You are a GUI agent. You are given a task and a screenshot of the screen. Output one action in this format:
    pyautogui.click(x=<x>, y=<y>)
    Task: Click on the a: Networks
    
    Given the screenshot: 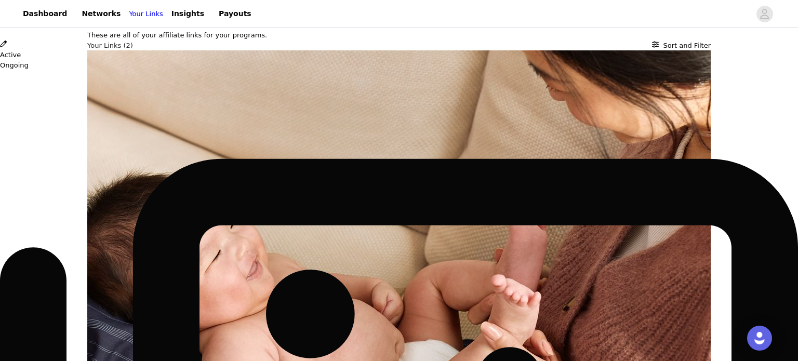 What is the action you would take?
    pyautogui.click(x=101, y=14)
    